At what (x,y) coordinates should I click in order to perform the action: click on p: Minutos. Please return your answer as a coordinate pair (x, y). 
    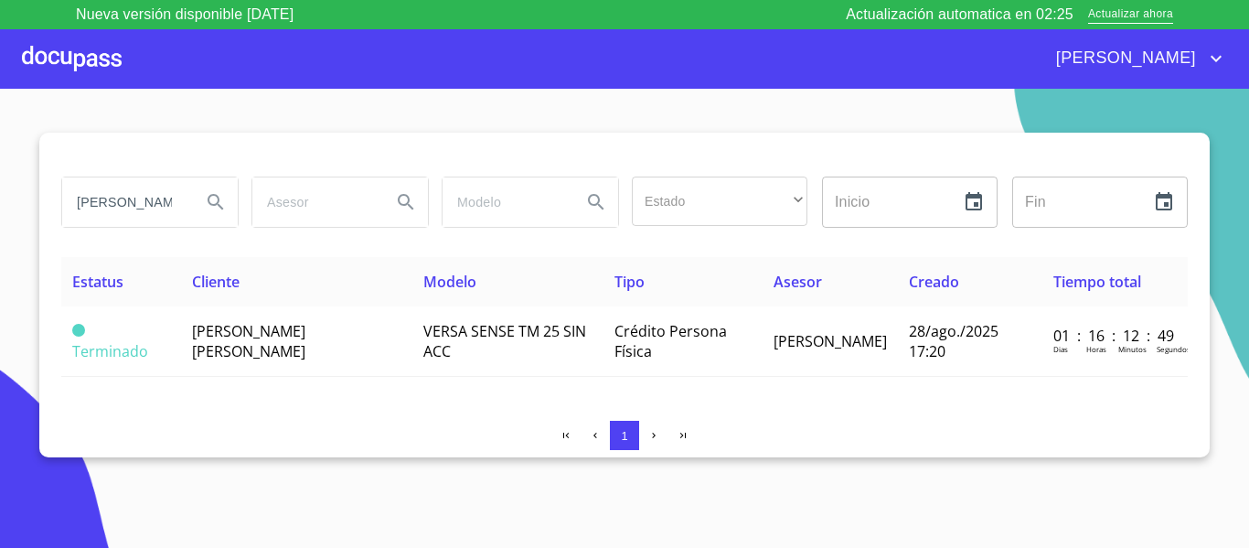
    Looking at the image, I should click on (1132, 348).